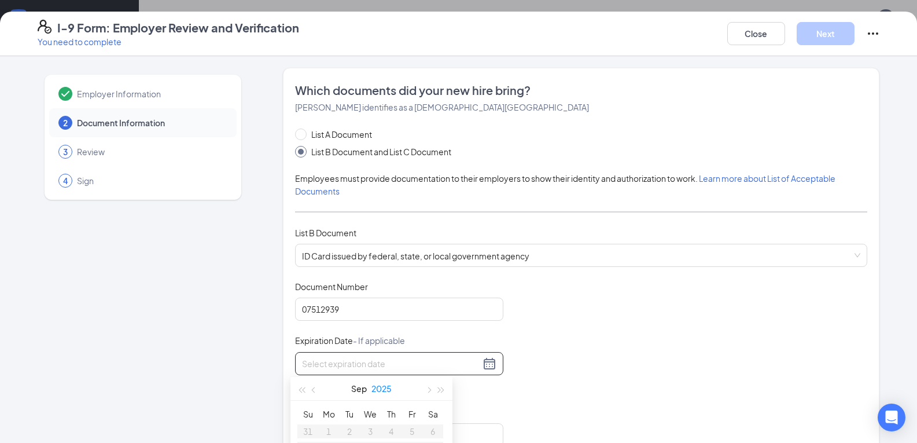 This screenshot has width=917, height=443. What do you see at coordinates (873, 34) in the screenshot?
I see `svg: Ellipses` at bounding box center [873, 34].